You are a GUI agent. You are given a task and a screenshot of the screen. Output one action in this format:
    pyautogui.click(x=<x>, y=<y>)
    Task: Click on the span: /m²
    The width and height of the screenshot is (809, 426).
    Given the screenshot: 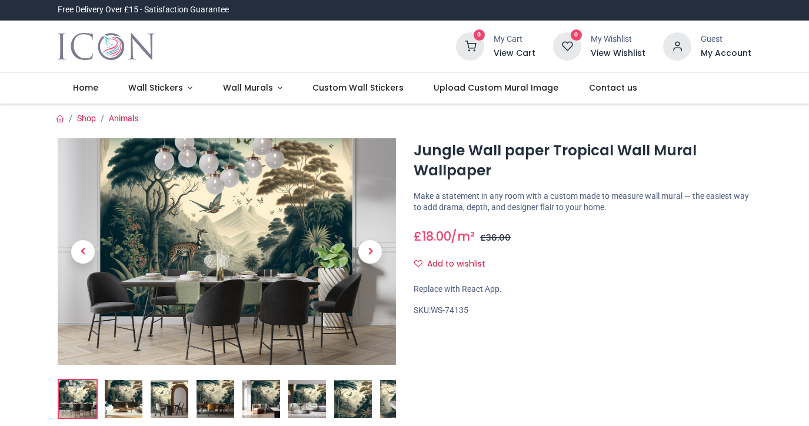 What is the action you would take?
    pyautogui.click(x=463, y=236)
    